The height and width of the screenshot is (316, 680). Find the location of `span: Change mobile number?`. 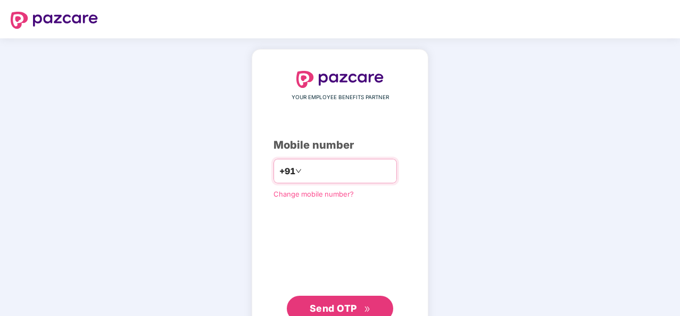

span: Change mobile number? is located at coordinates (313, 194).